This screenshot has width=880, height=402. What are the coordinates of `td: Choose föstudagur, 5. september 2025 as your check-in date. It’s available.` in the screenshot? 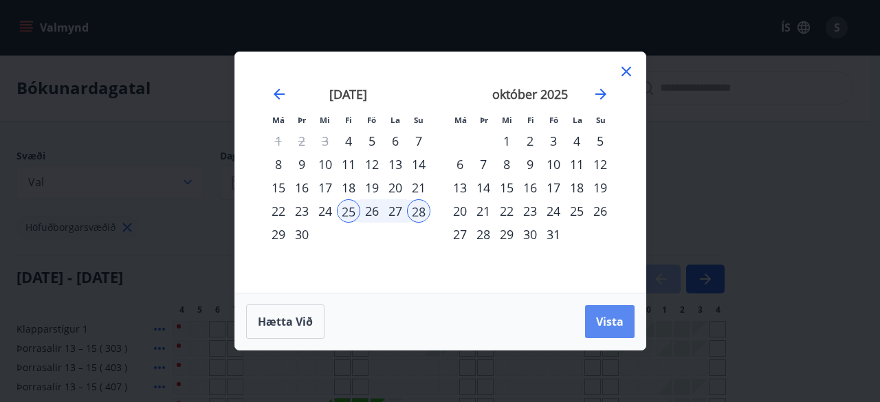 It's located at (372, 141).